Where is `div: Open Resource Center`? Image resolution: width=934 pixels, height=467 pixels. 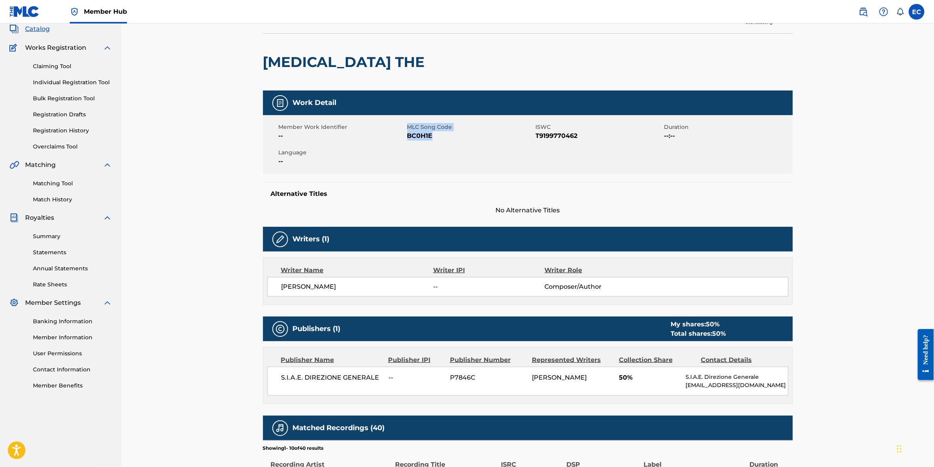
div: Open Resource Center is located at coordinates (14, 31).